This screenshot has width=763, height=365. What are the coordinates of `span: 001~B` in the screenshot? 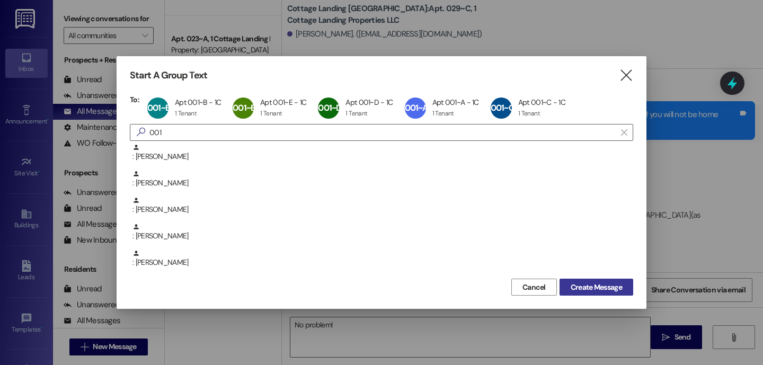 It's located at (159, 108).